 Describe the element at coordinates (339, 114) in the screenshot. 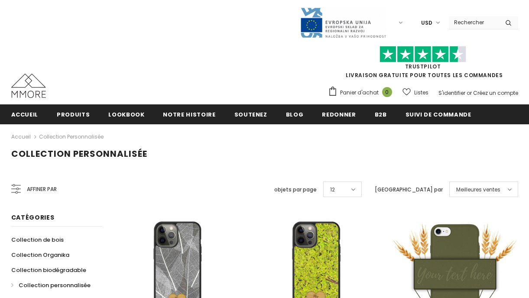

I see `span: Redonner` at that location.